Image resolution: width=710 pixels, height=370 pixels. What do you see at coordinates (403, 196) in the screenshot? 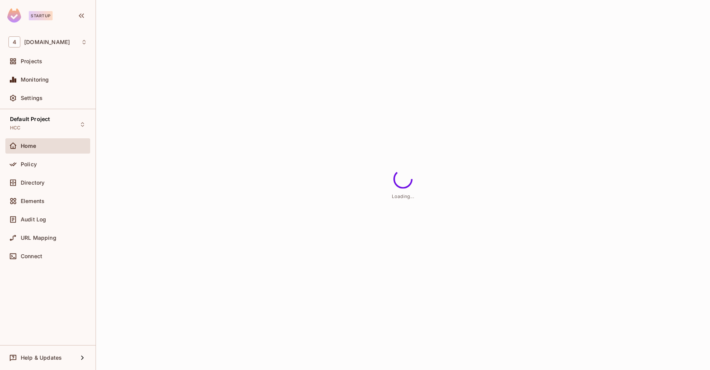
I see `span: Loading...` at bounding box center [403, 196].